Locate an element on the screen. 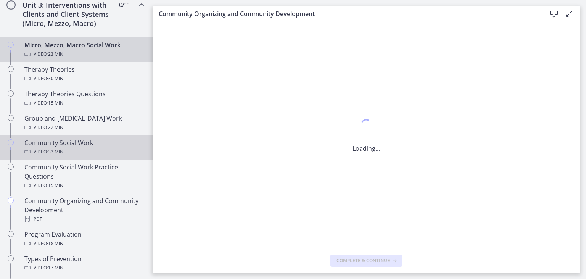 This screenshot has height=279, width=586. span: · 30 min is located at coordinates (55, 79).